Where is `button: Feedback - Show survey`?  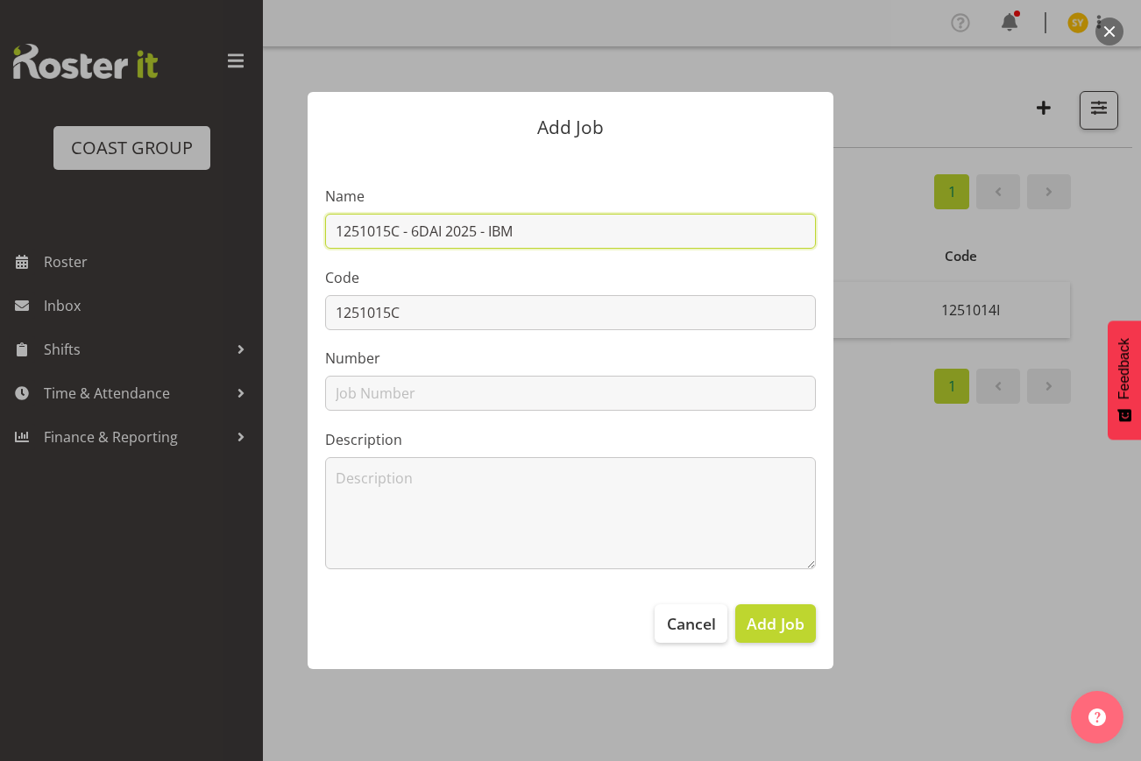
button: Feedback - Show survey is located at coordinates (1124, 380).